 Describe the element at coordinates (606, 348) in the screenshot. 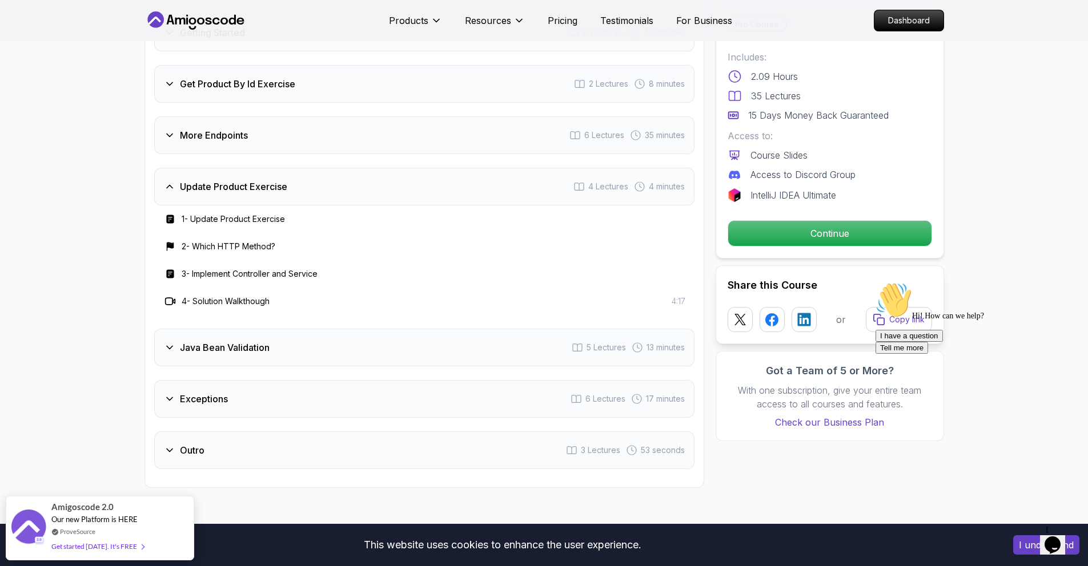

I see `span: 5 Lectures` at that location.